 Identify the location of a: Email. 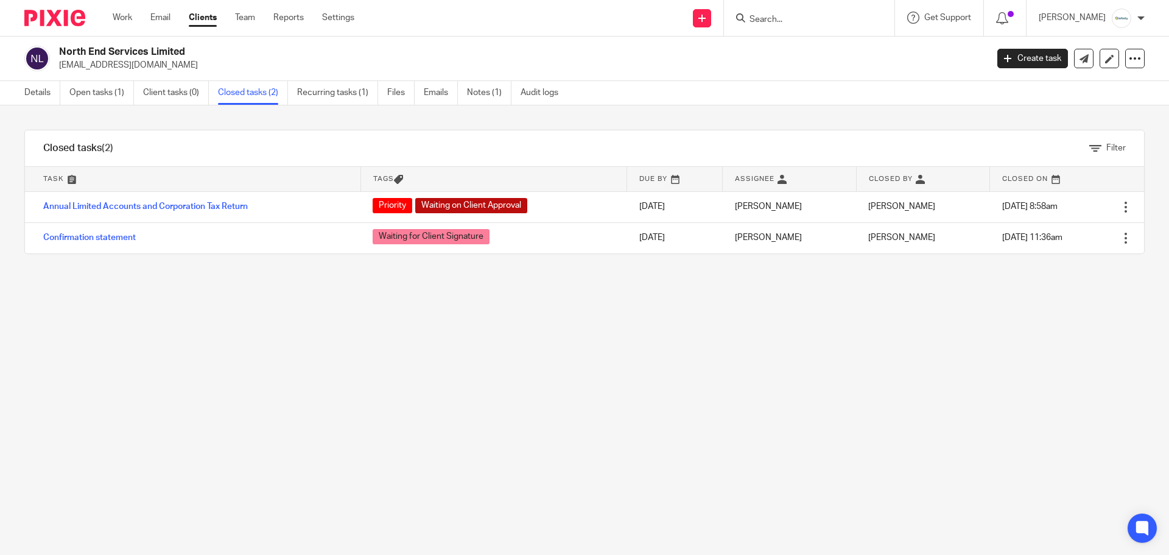
(160, 18).